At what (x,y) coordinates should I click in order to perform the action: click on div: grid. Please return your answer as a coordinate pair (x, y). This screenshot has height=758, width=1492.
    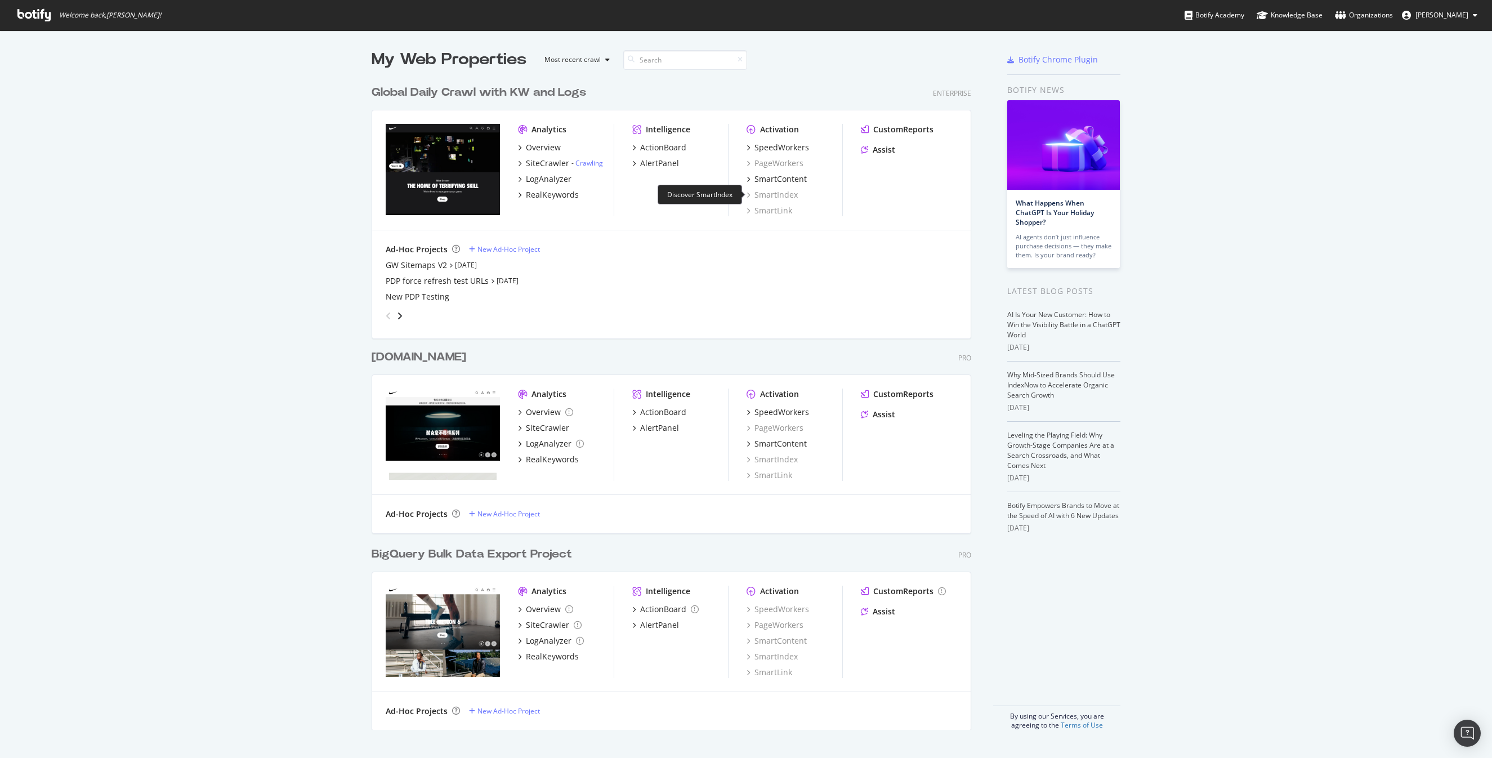
    Looking at the image, I should click on (676, 400).